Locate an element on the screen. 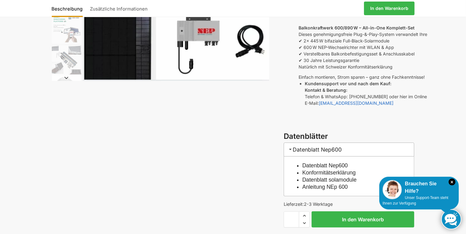  a: Datenblatt solamodule is located at coordinates (329, 180).